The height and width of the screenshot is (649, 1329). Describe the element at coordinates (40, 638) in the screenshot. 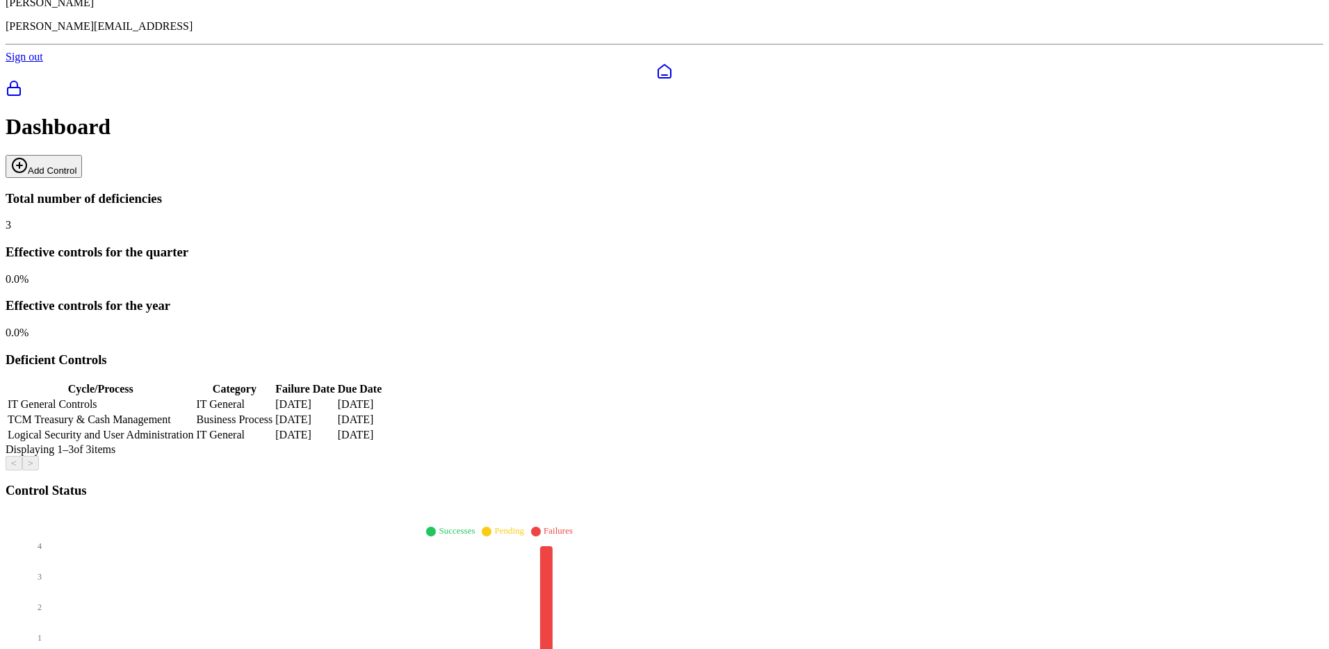

I see `tspan: 1` at that location.